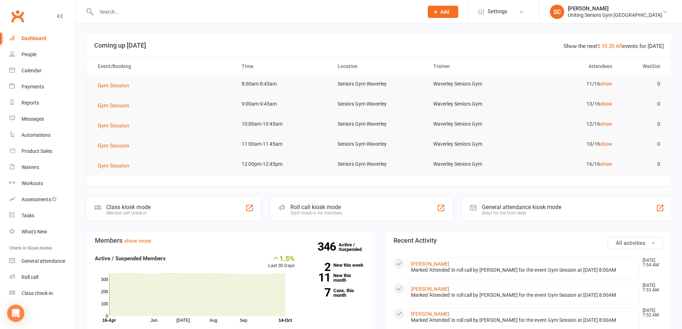 This screenshot has height=329, width=682. I want to click on button: Add, so click(443, 12).